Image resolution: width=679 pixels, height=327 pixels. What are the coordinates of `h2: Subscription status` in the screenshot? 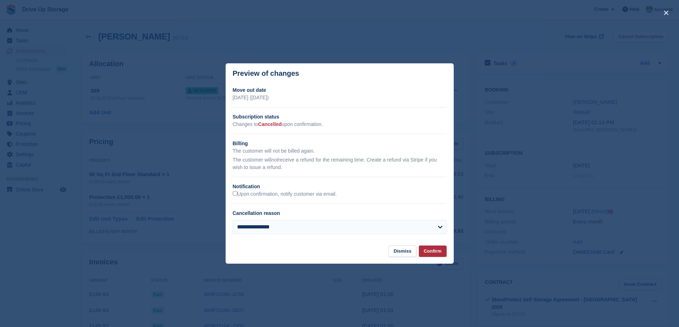 It's located at (340, 117).